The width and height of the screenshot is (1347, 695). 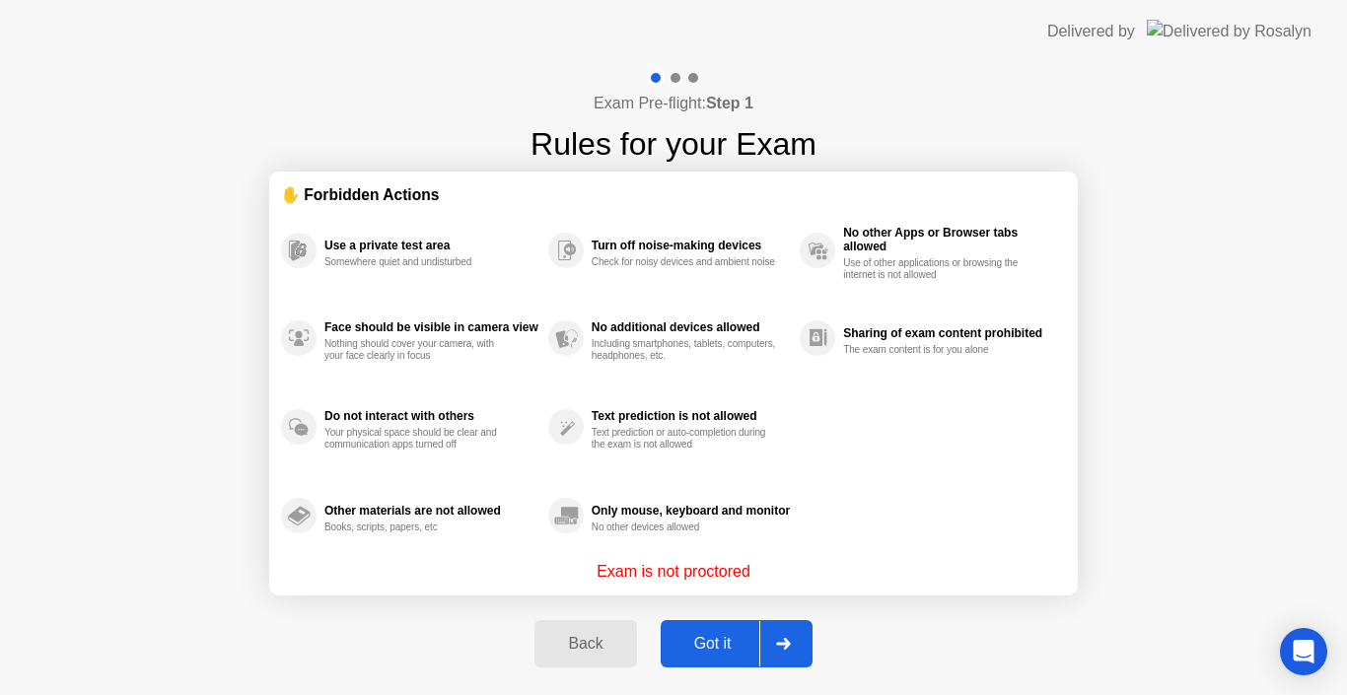 What do you see at coordinates (585, 644) in the screenshot?
I see `div: Back` at bounding box center [585, 644].